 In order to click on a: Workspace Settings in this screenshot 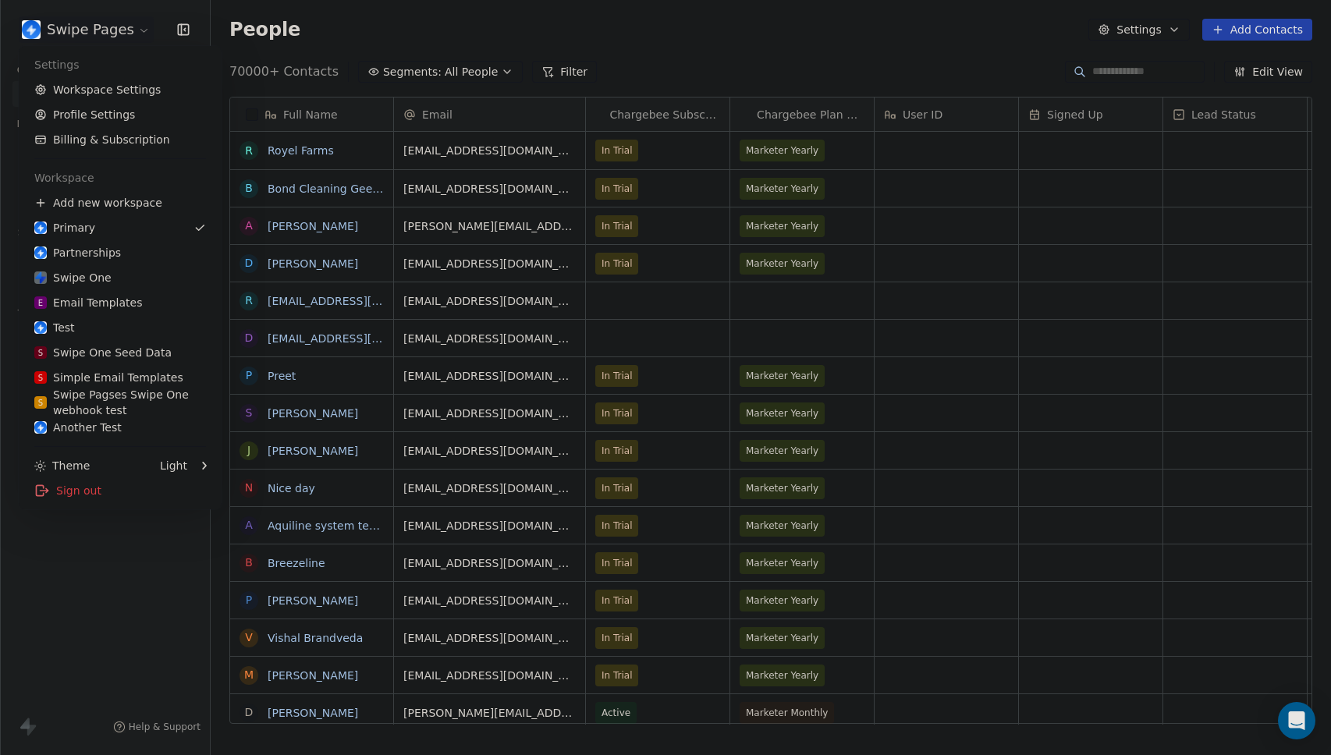, I will do `click(120, 90)`.